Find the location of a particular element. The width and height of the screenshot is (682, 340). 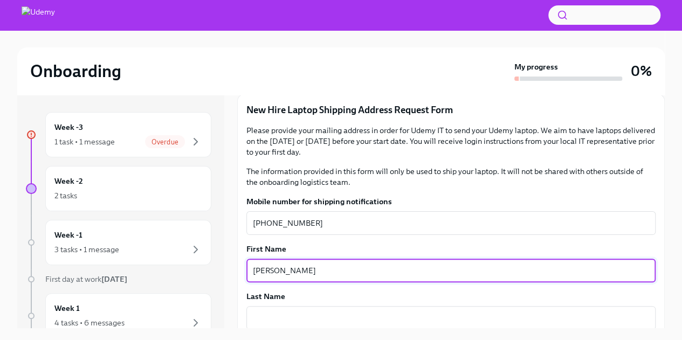

div: 3 tasks • 1 message is located at coordinates (87, 250).